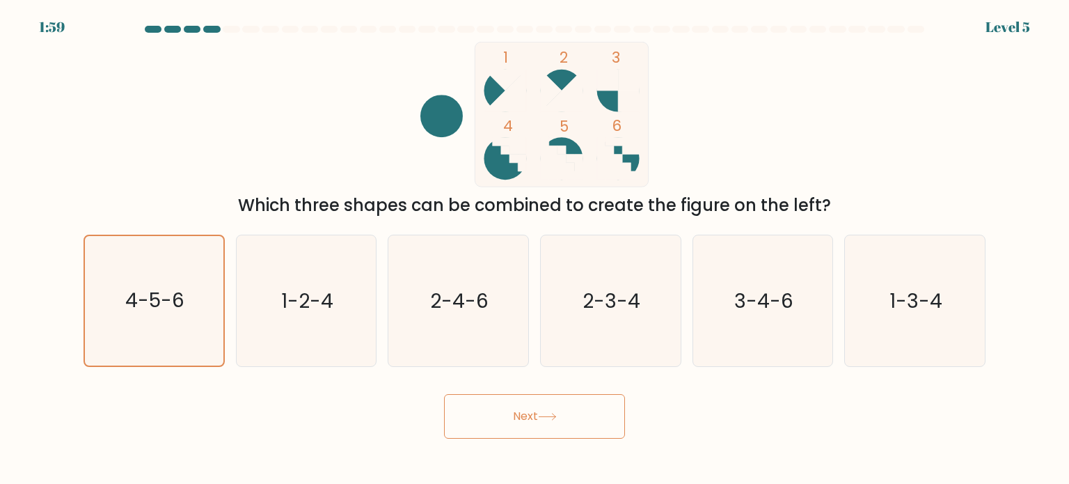  I want to click on text: 2-3-4, so click(612, 300).